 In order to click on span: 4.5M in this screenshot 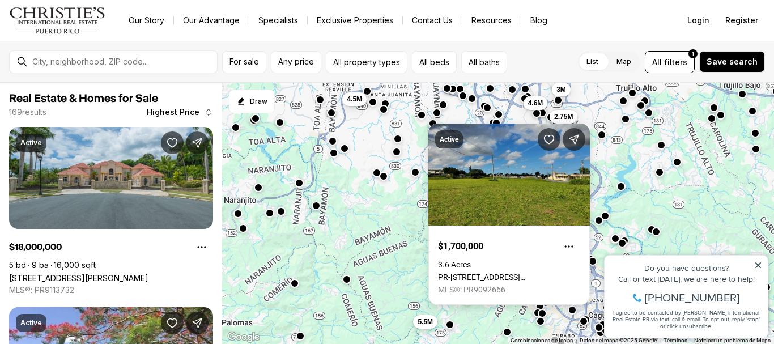, I will do `click(354, 99)`.